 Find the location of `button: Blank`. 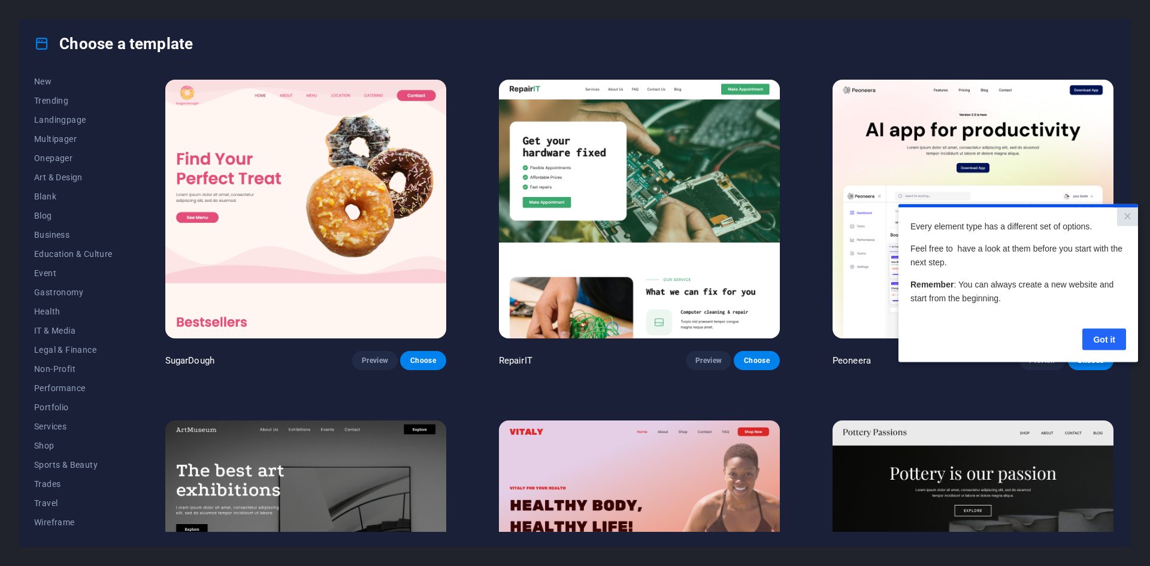

button: Blank is located at coordinates (73, 197).